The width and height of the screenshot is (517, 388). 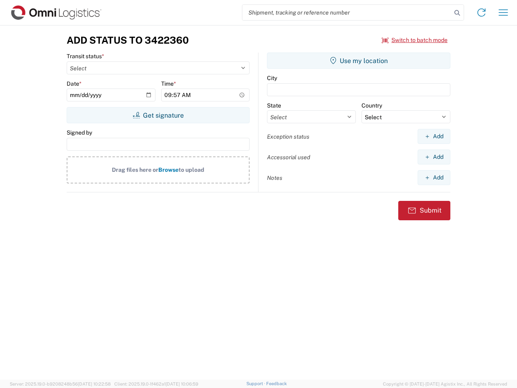 I want to click on label: Date, so click(x=74, y=84).